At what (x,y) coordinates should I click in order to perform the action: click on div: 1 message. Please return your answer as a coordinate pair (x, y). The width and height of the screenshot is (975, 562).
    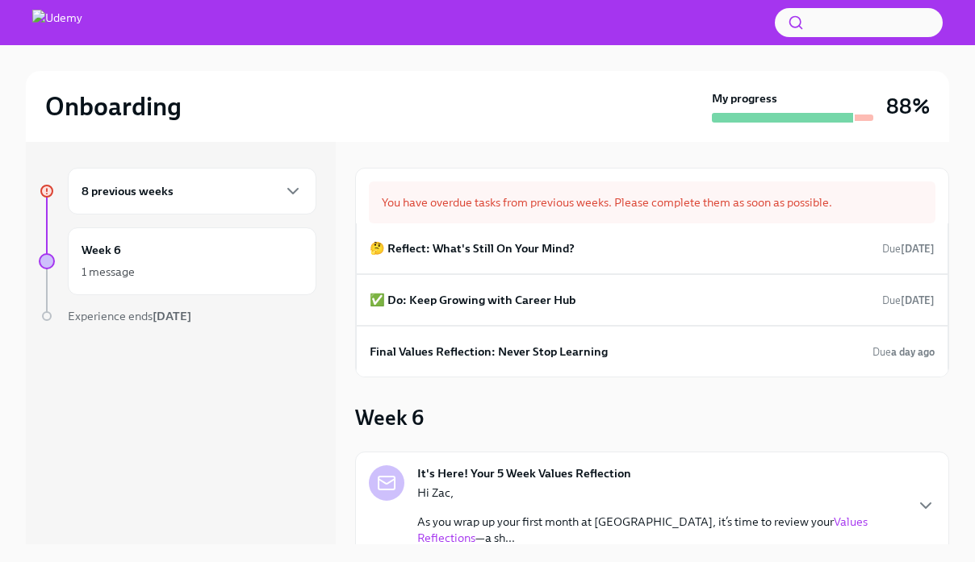
    Looking at the image, I should click on (108, 272).